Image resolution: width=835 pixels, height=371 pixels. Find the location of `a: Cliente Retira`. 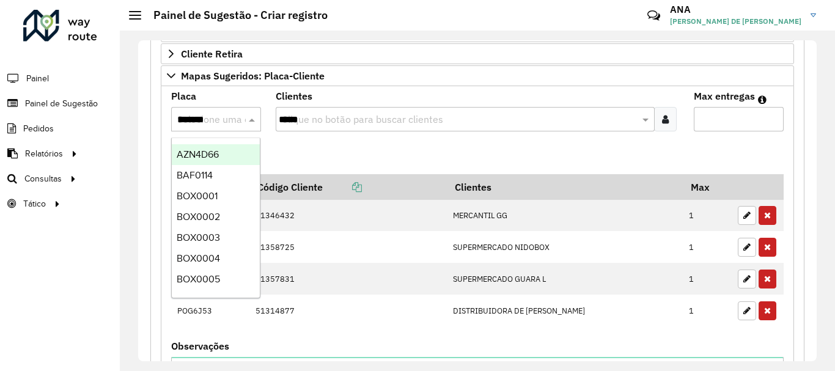

a: Cliente Retira is located at coordinates (478, 54).